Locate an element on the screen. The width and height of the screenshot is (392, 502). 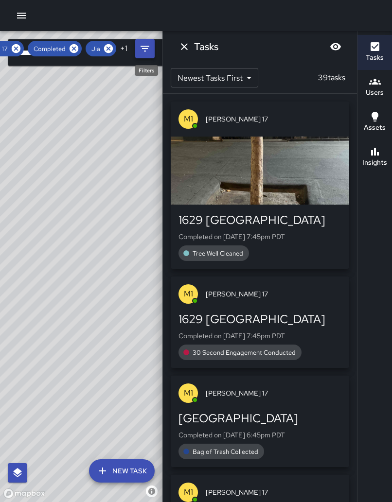
span: Bag of Trash Collected is located at coordinates (225, 451).